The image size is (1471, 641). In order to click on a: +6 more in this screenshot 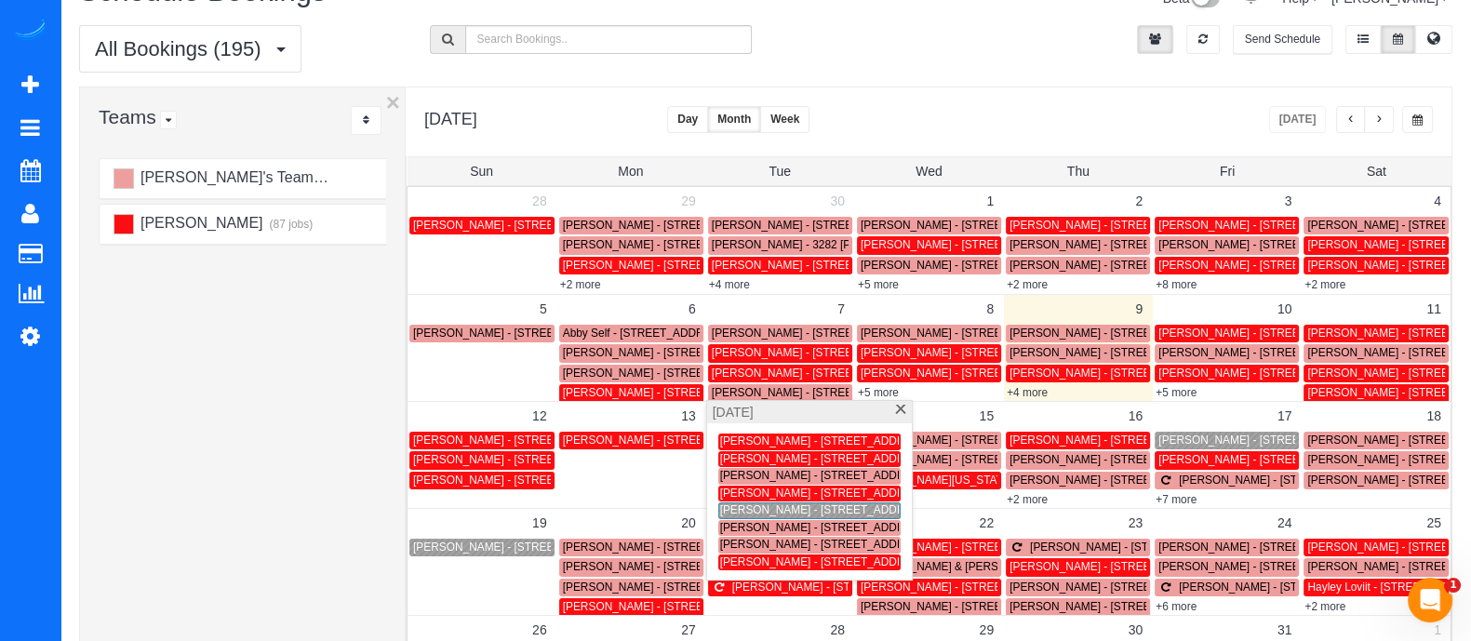, I will do `click(1176, 607)`.